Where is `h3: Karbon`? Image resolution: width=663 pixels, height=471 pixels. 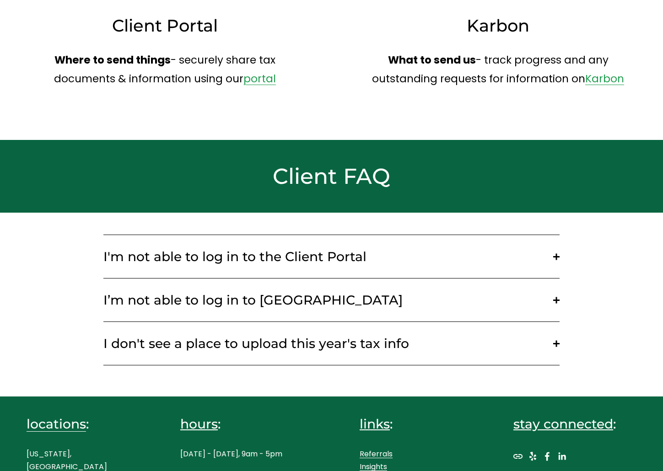
h3: Karbon is located at coordinates (498, 25).